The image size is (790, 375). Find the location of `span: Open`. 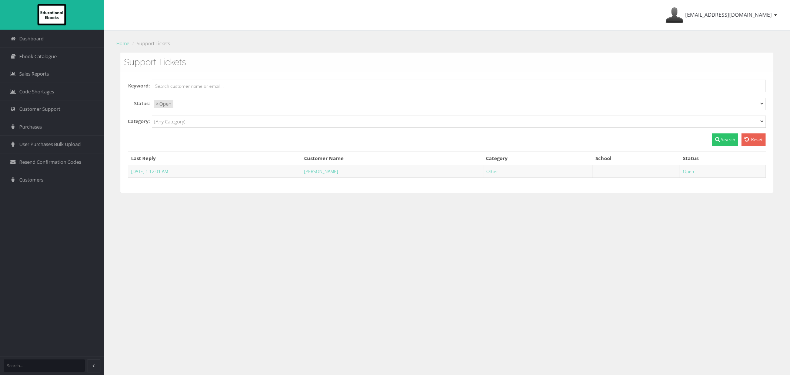

span: Open is located at coordinates (688, 171).